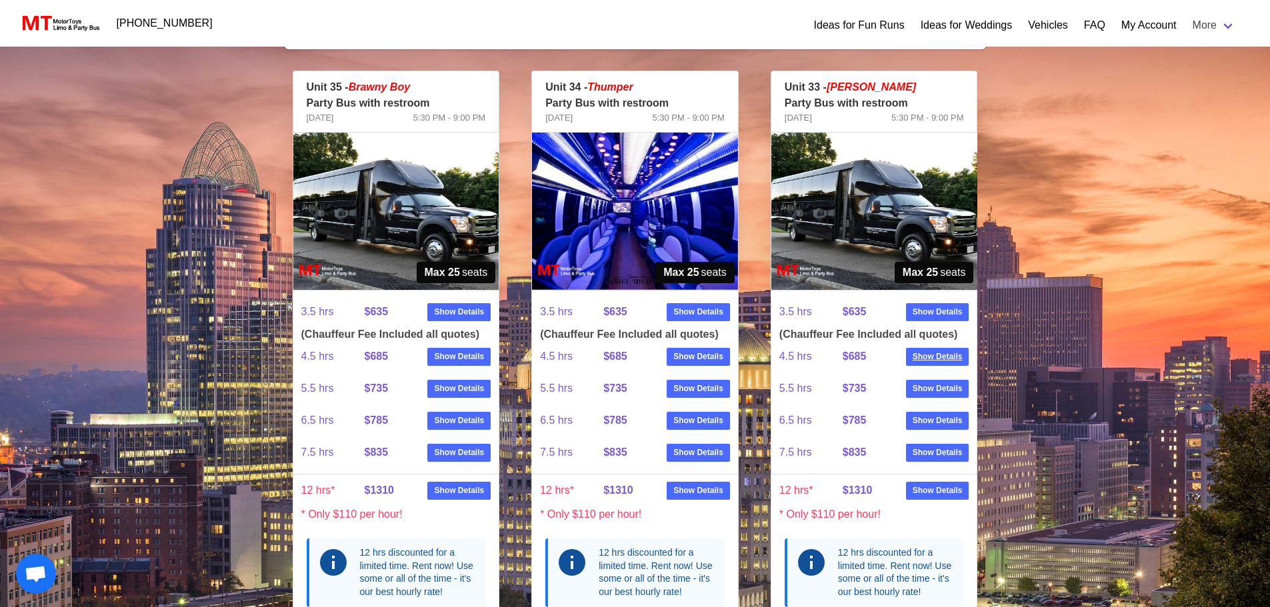 This screenshot has width=1270, height=607. I want to click on img: MotorToys Logo, so click(59, 23).